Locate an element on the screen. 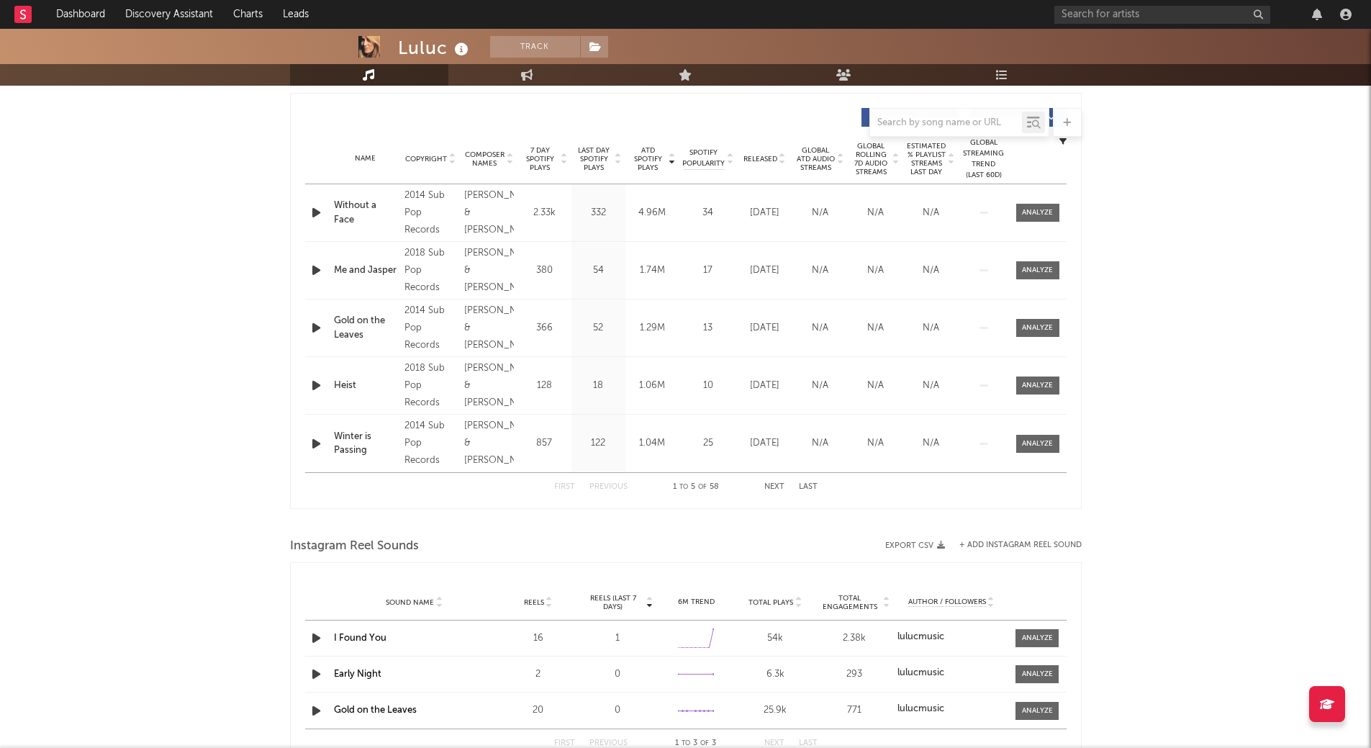 Image resolution: width=1371 pixels, height=748 pixels. div: Winter is Passing is located at coordinates (366, 443).